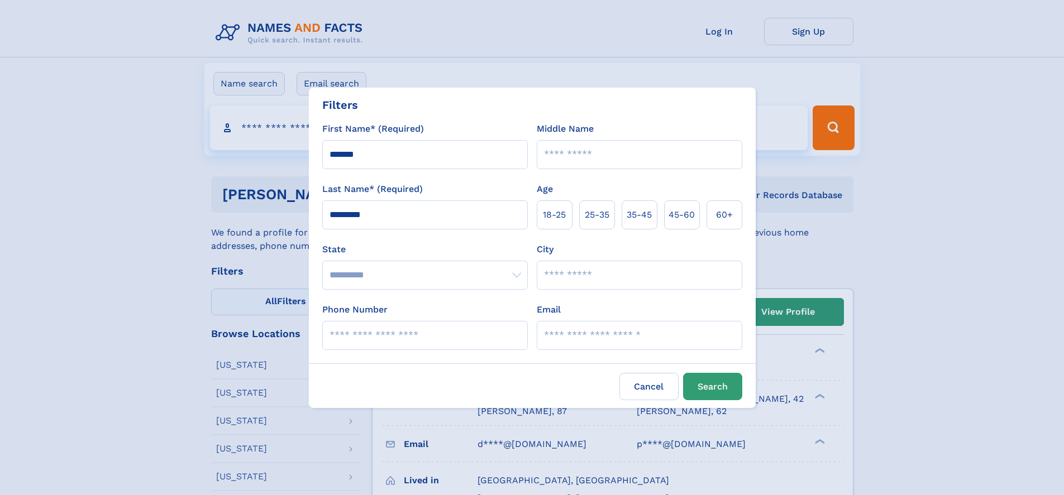 The width and height of the screenshot is (1064, 495). Describe the element at coordinates (597, 215) in the screenshot. I see `span: 25‑35` at that location.